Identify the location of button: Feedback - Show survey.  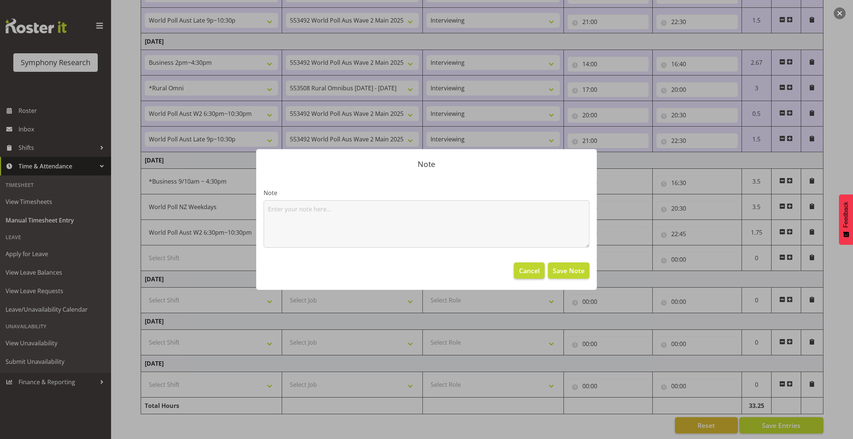
(846, 219).